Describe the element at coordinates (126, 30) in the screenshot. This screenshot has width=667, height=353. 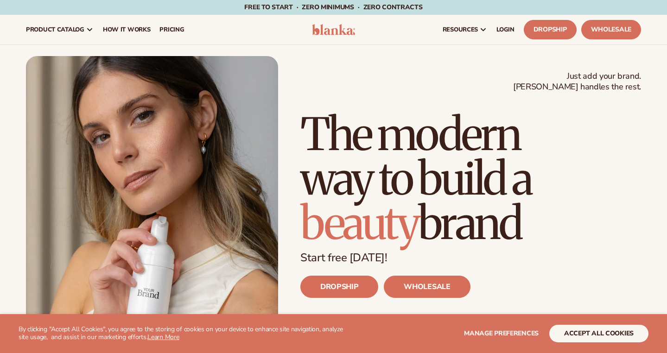
I see `span: How It Works` at that location.